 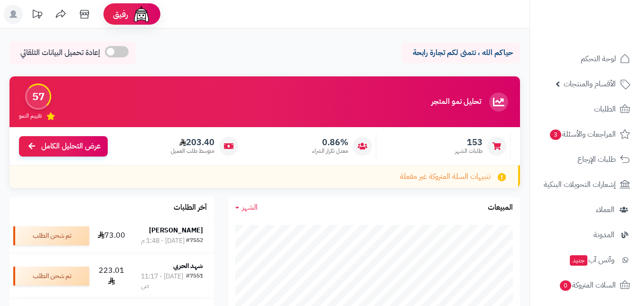 I want to click on a: المراجعات والأسئلة3, so click(x=586, y=134).